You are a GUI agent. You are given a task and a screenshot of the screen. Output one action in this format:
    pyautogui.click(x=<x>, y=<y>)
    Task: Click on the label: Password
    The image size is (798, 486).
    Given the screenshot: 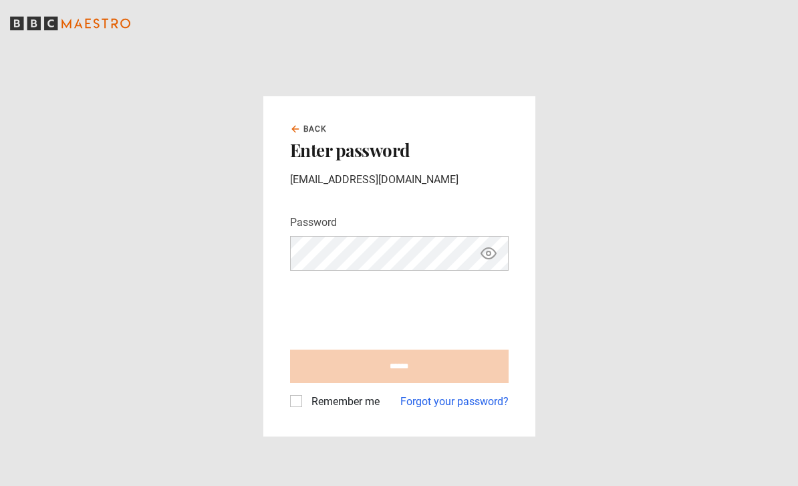 What is the action you would take?
    pyautogui.click(x=314, y=223)
    